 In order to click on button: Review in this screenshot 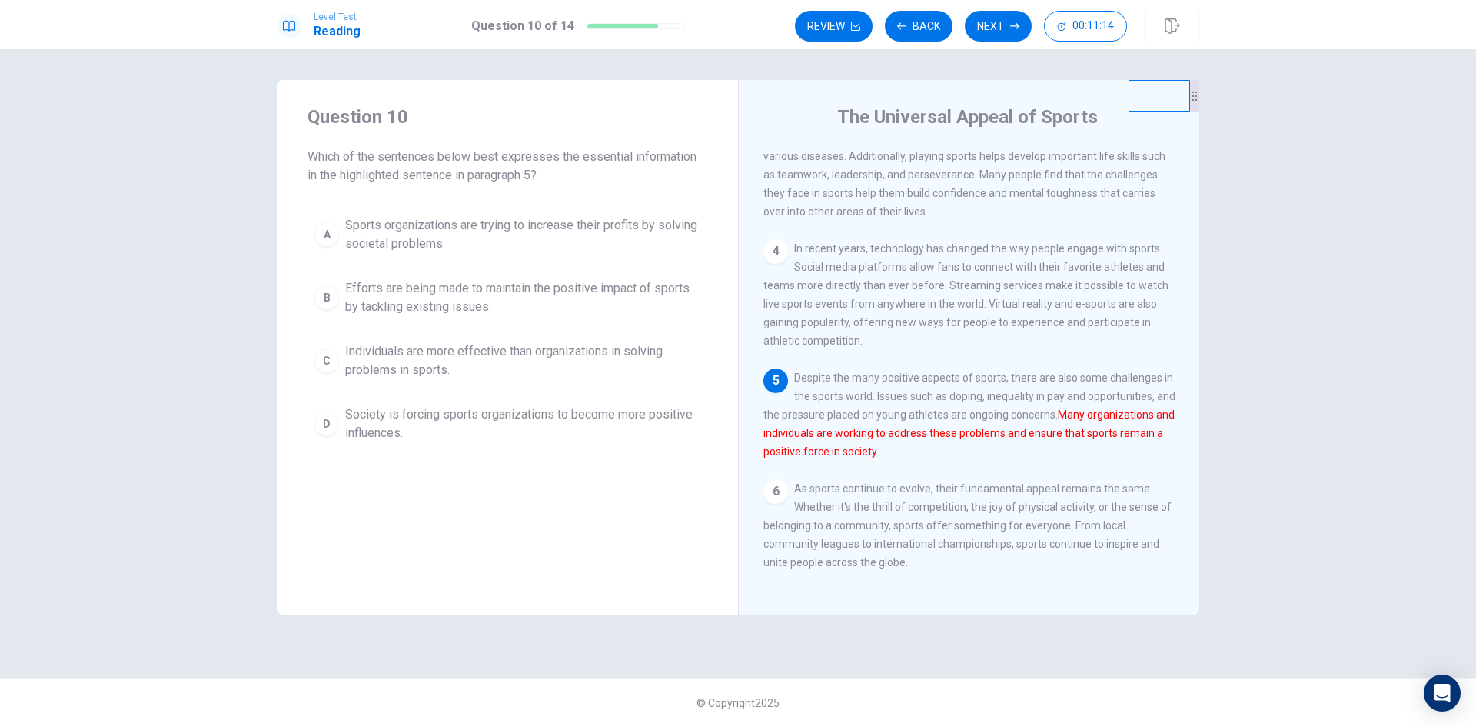, I will do `click(834, 26)`.